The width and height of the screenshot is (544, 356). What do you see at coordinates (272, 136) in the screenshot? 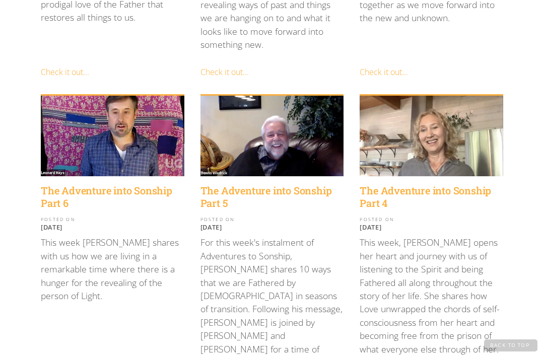
I see `img: The Adventure into Sonship Part 5` at bounding box center [272, 136].